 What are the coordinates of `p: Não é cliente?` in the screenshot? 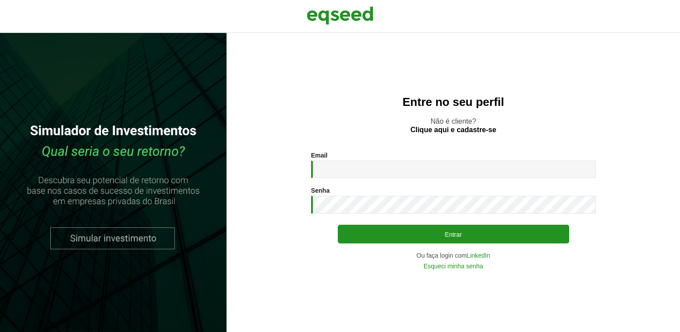 It's located at (453, 125).